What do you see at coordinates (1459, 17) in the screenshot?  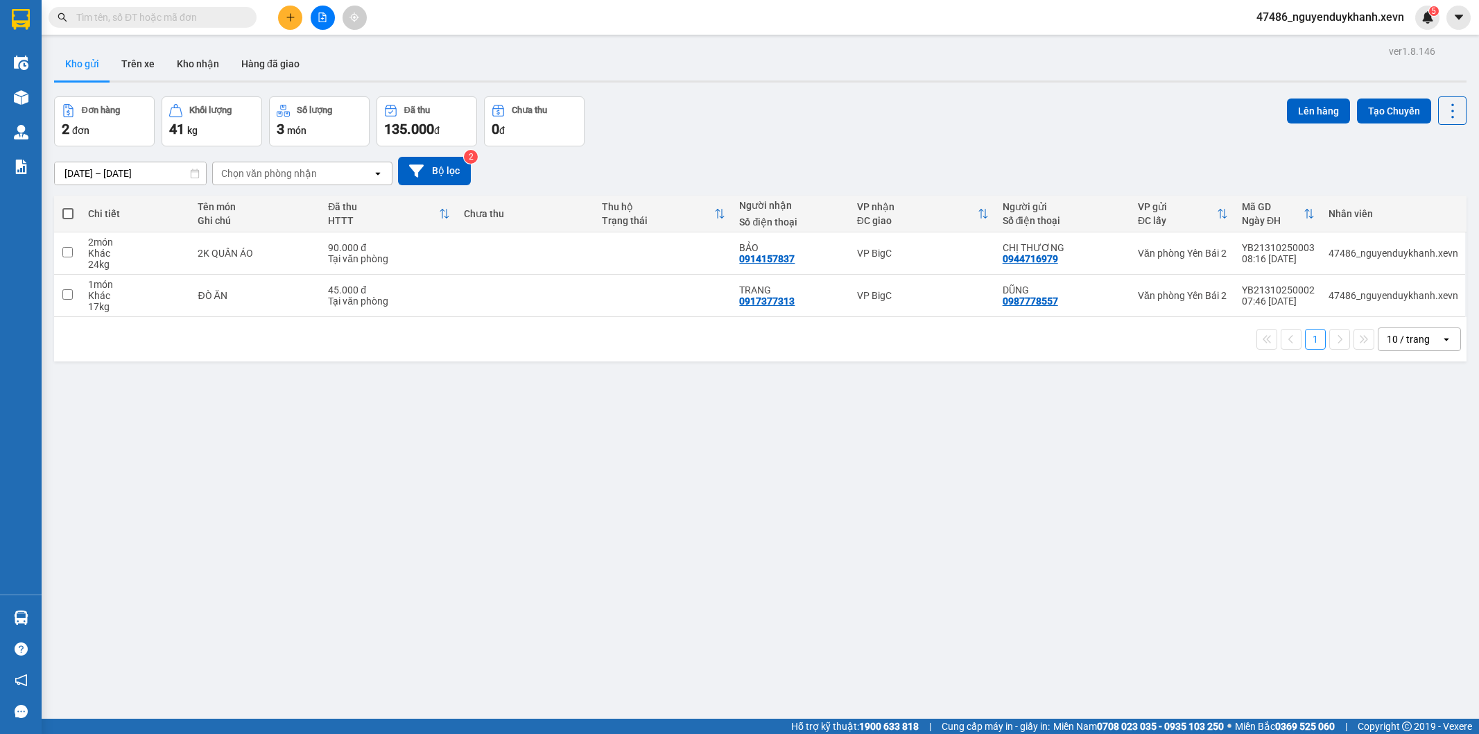 I see `span: caret-down` at bounding box center [1459, 17].